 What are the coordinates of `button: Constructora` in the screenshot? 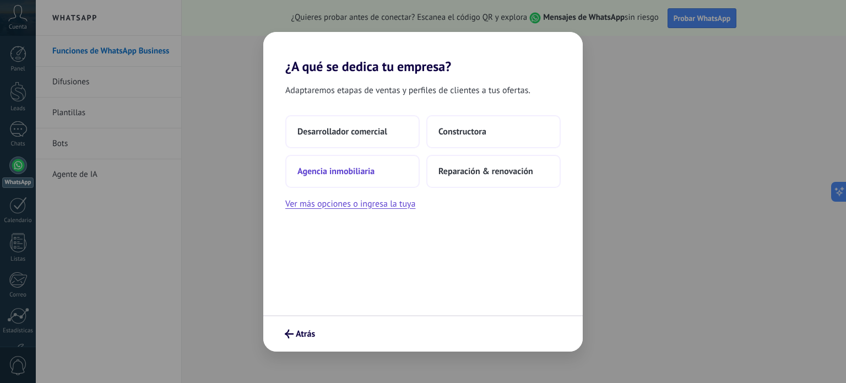 It's located at (493, 132).